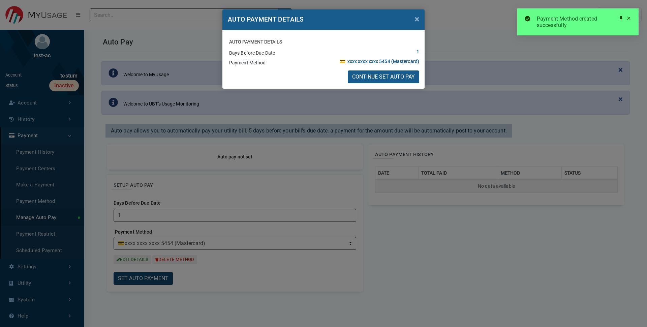  What do you see at coordinates (417, 19) in the screenshot?
I see `button: Close` at bounding box center [417, 19].